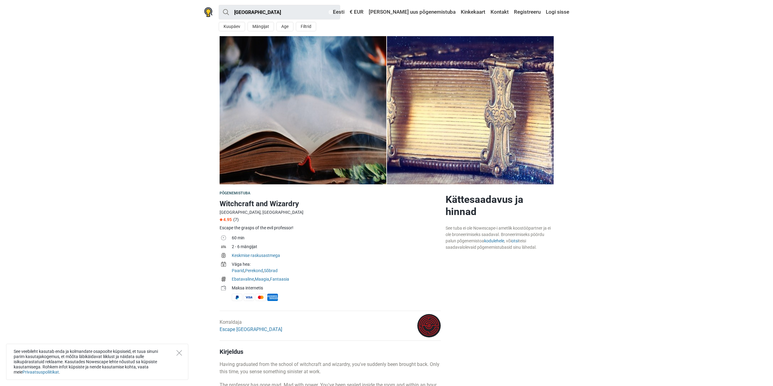 This screenshot has width=773, height=386. I want to click on h2: Kättesaadavus ja hinnad, so click(500, 206).